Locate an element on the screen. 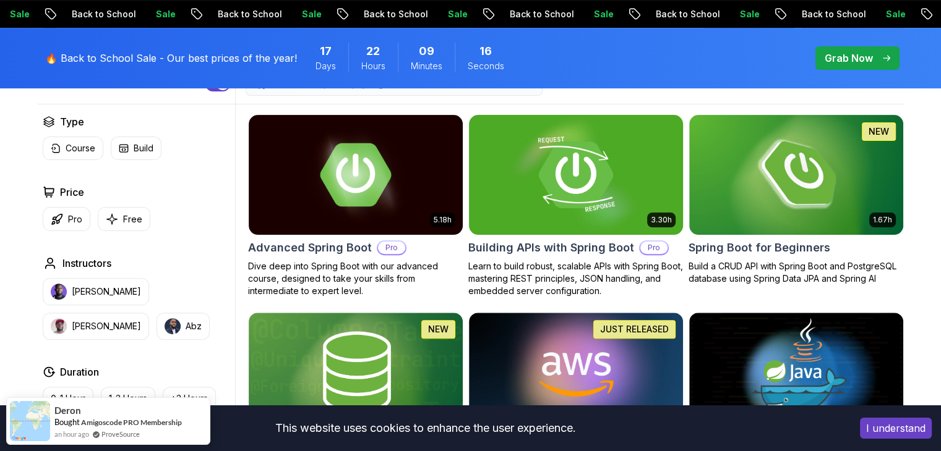  button: Course is located at coordinates (73, 148).